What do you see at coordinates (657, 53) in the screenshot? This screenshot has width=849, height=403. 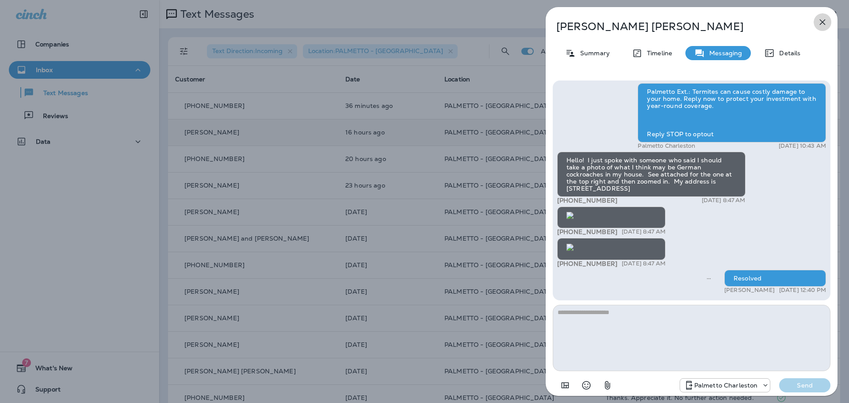 I see `p: Timeline` at bounding box center [657, 53].